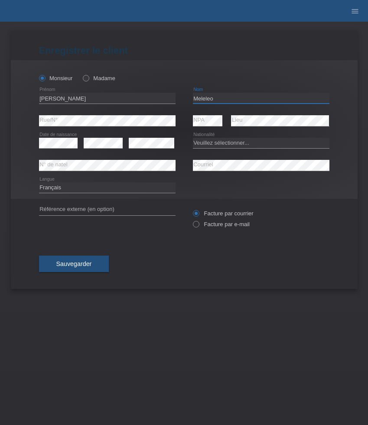 The height and width of the screenshot is (425, 368). What do you see at coordinates (195, 215) in the screenshot?
I see `input: Facture par courrier` at bounding box center [195, 215].